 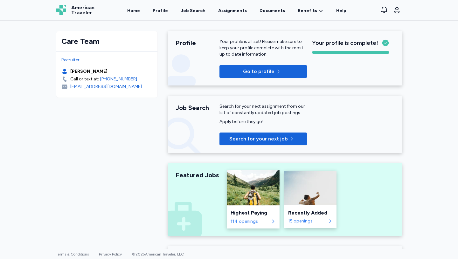 What do you see at coordinates (311, 188) in the screenshot?
I see `img: Recently Added` at bounding box center [311, 188].